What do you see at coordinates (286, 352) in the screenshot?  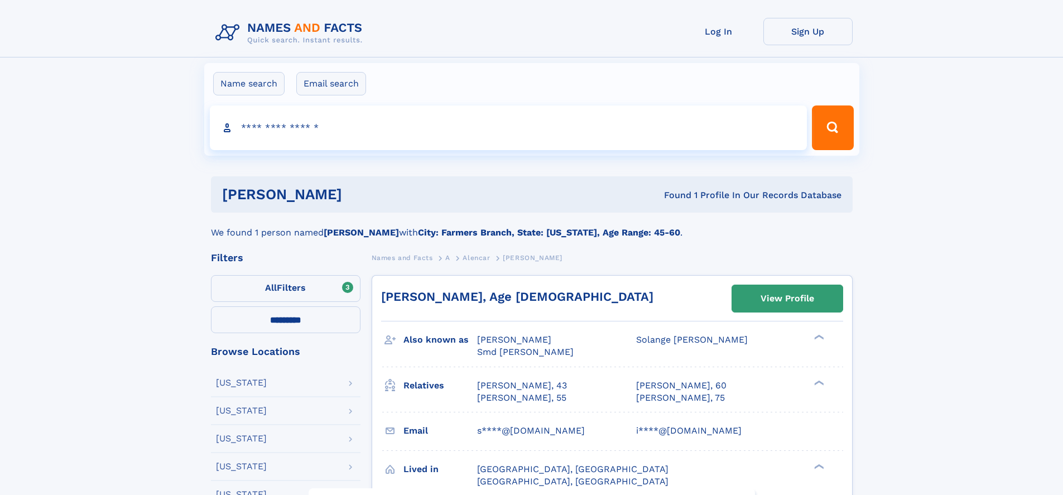 I see `div: Browse Locations` at bounding box center [286, 352].